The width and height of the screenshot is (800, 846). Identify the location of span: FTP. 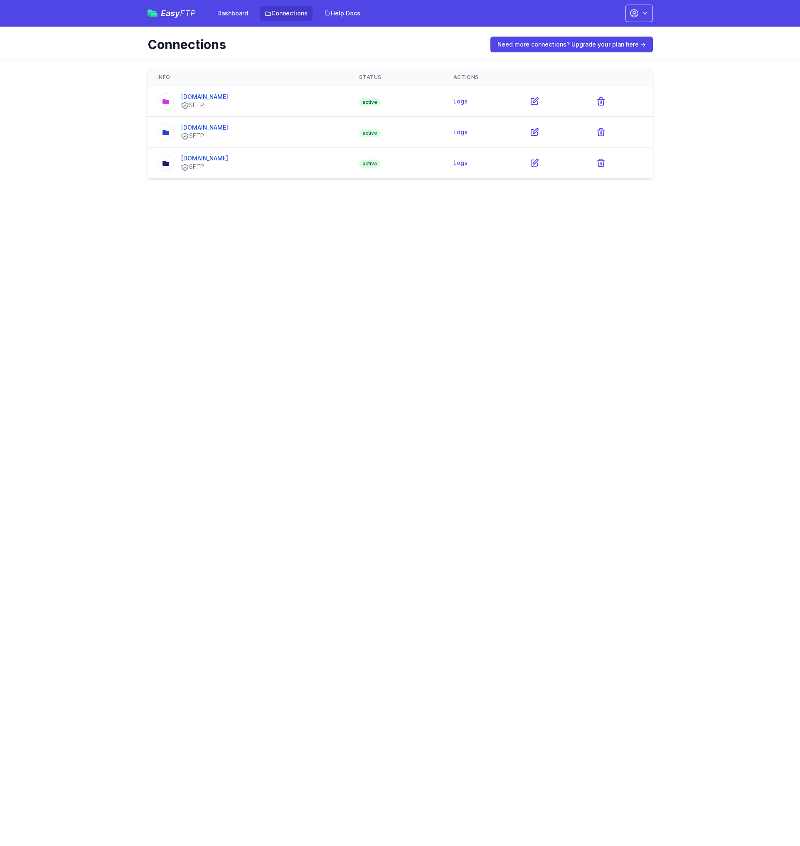
(188, 13).